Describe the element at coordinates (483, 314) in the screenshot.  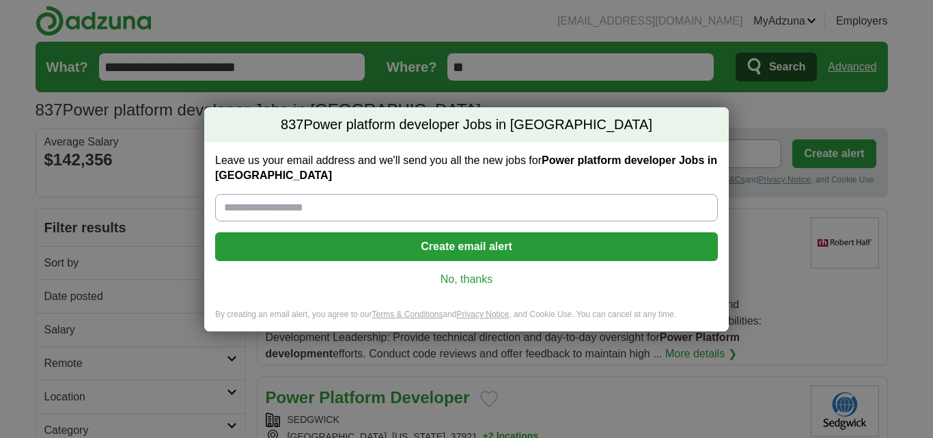
I see `a: Privacy Notice` at that location.